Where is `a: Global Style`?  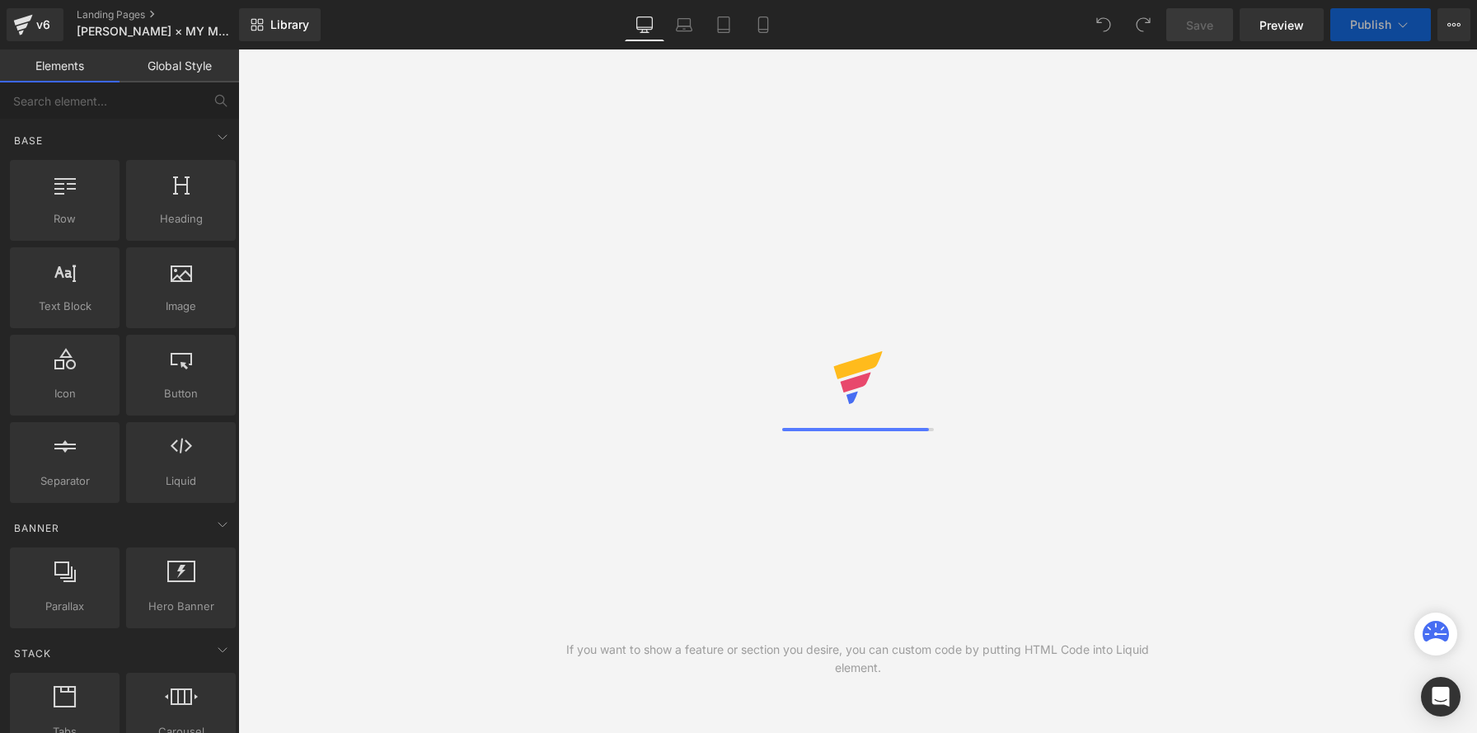
a: Global Style is located at coordinates (179, 66).